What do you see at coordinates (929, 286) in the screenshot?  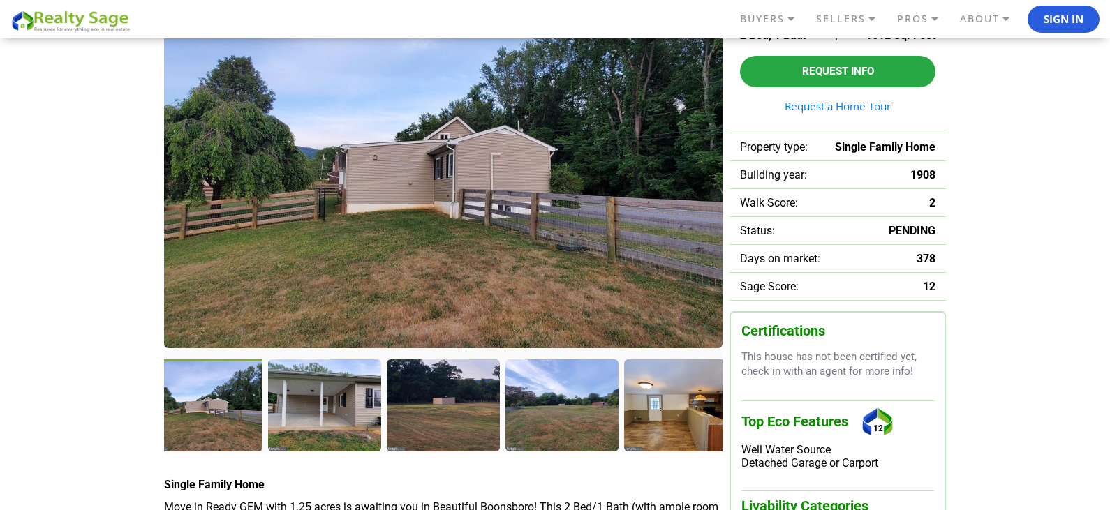 I see `span: 12` at bounding box center [929, 286].